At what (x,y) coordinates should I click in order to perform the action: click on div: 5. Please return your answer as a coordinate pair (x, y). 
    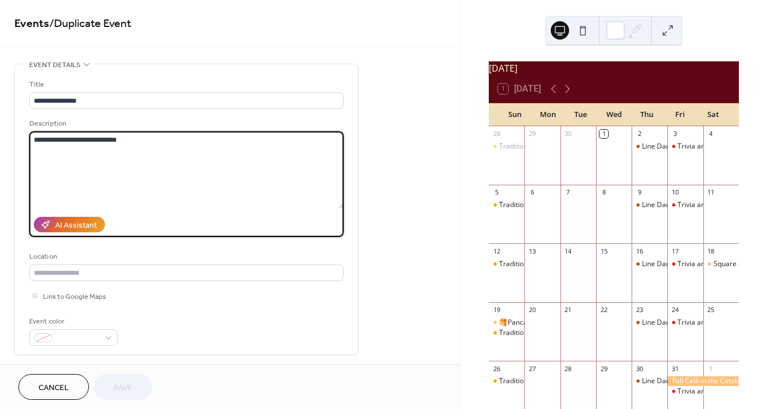
    Looking at the image, I should click on (496, 192).